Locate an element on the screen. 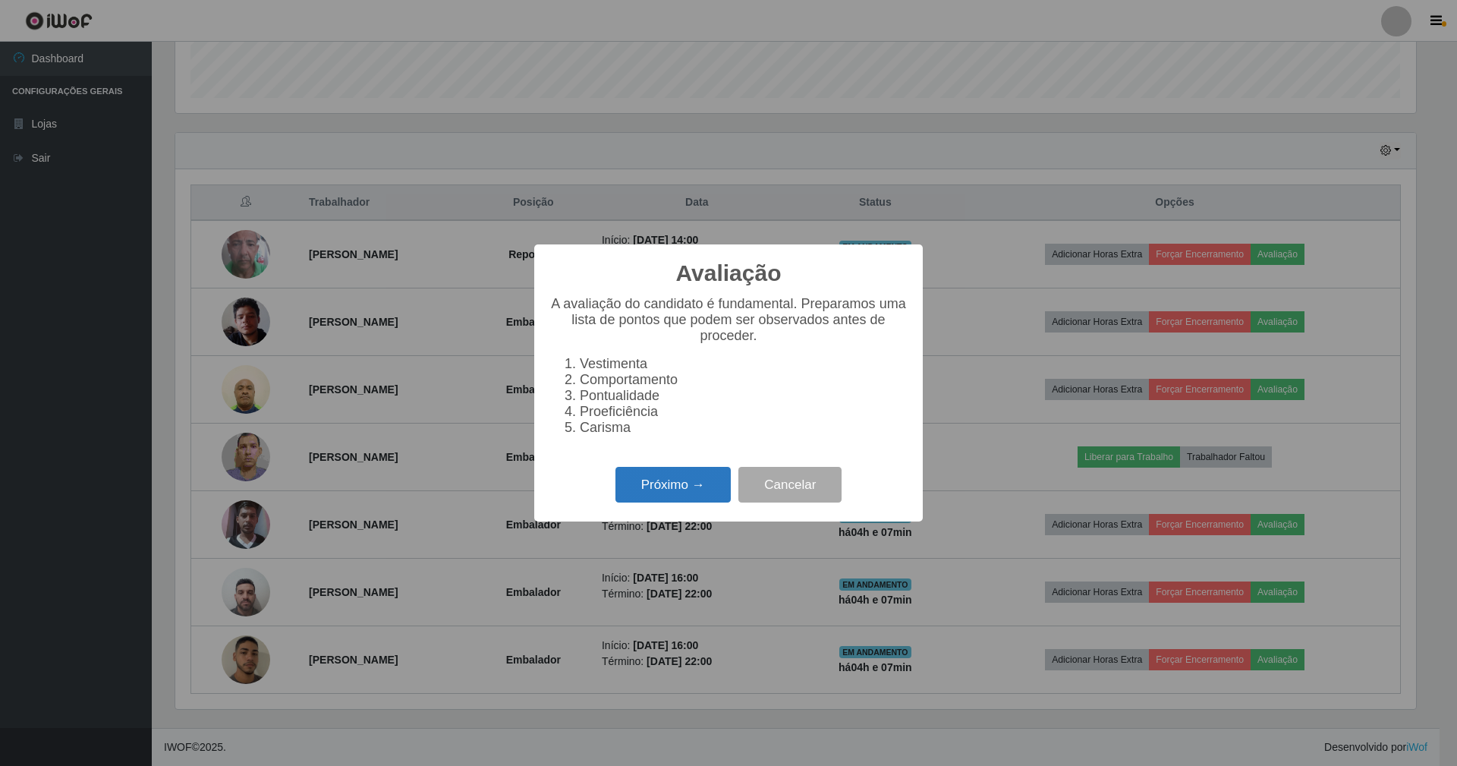 The image size is (1457, 766). p: A avaliação do candidato é fundamental. Preparamos uma lista de pontos que podem ser observados a... is located at coordinates (728, 319).